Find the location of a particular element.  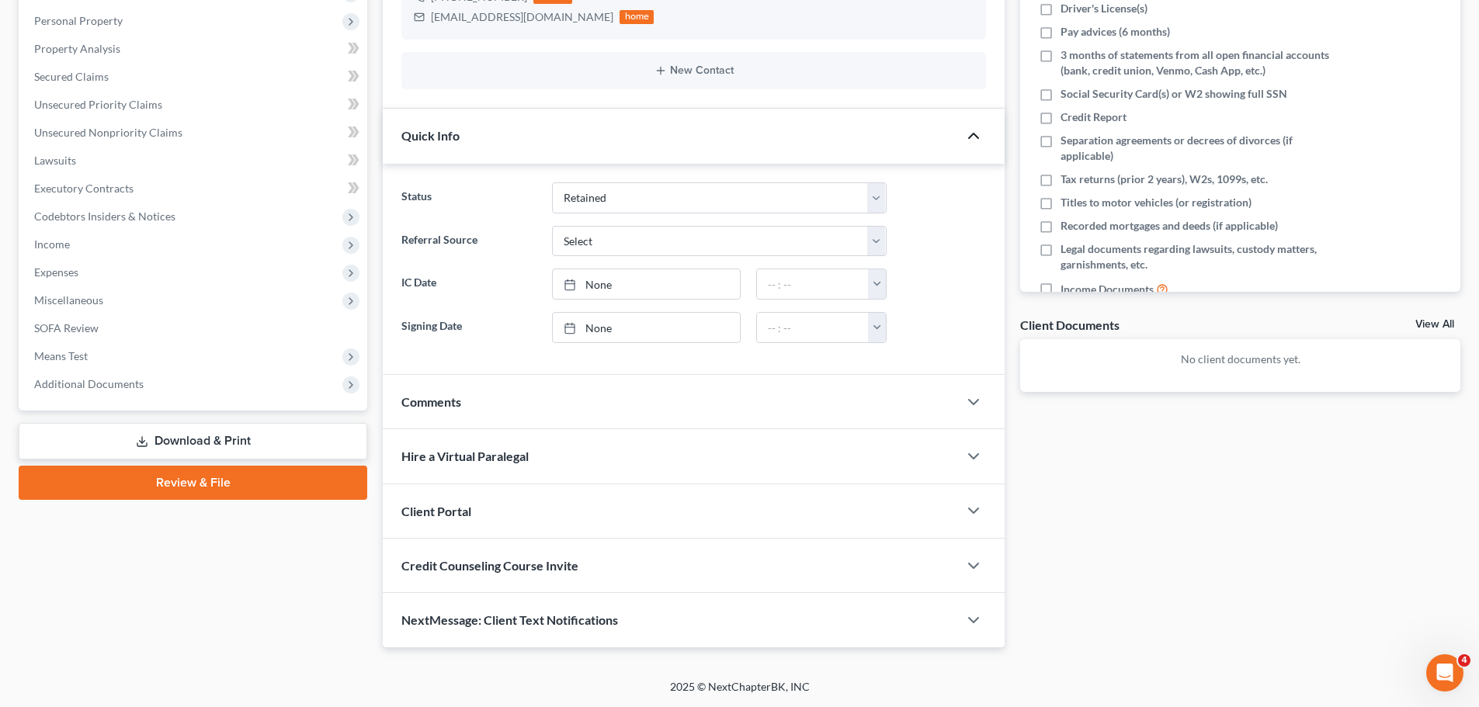

a: Unsecured Priority Claims is located at coordinates (194, 105).